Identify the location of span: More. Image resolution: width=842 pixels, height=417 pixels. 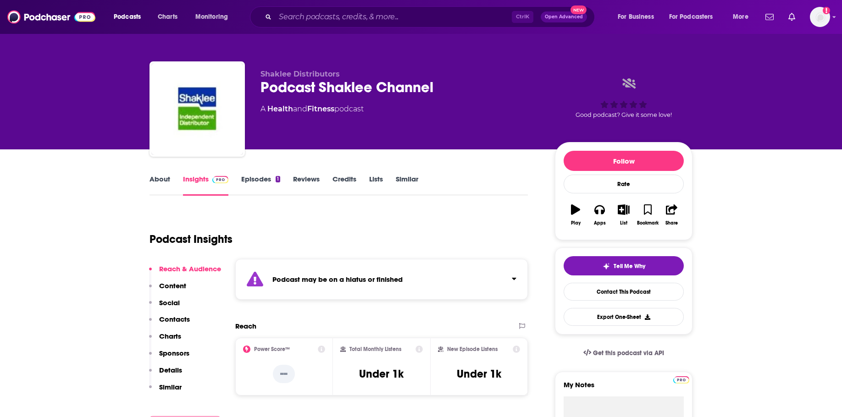
(740, 17).